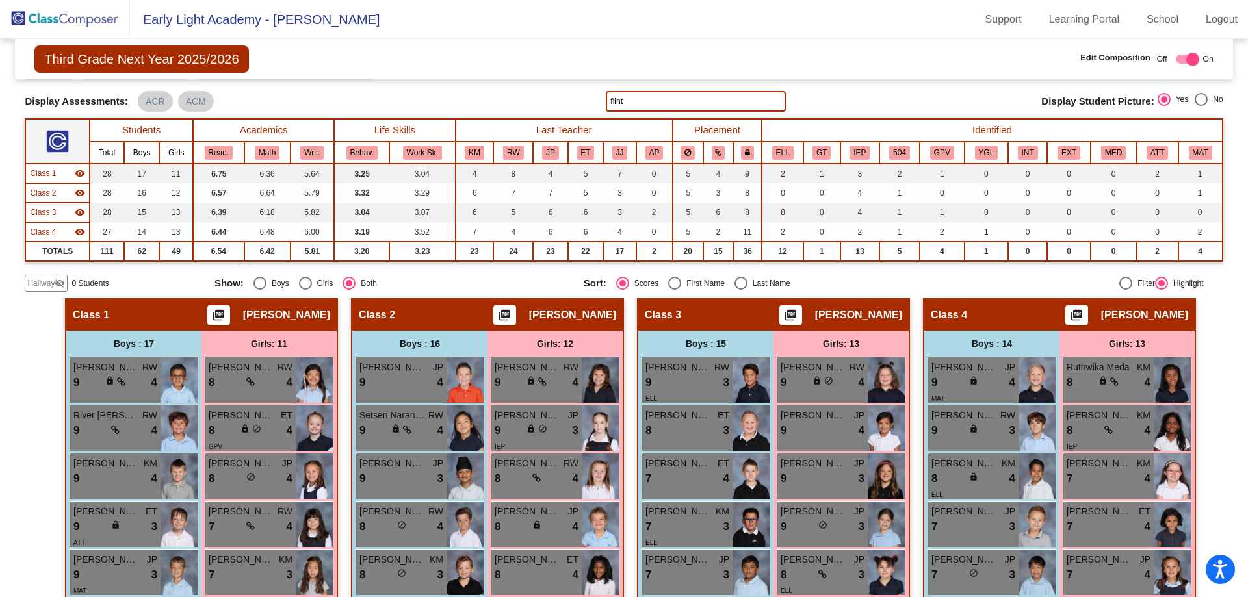  What do you see at coordinates (703, 283) in the screenshot?
I see `div: First Name` at bounding box center [703, 283].